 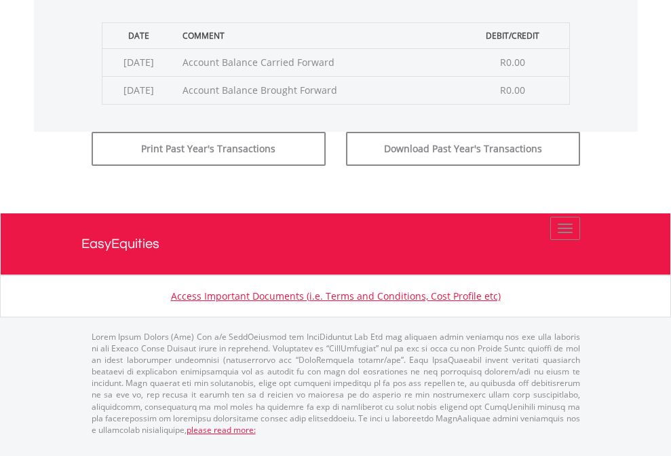 What do you see at coordinates (513, 35) in the screenshot?
I see `th: Debit/Credit` at bounding box center [513, 35].